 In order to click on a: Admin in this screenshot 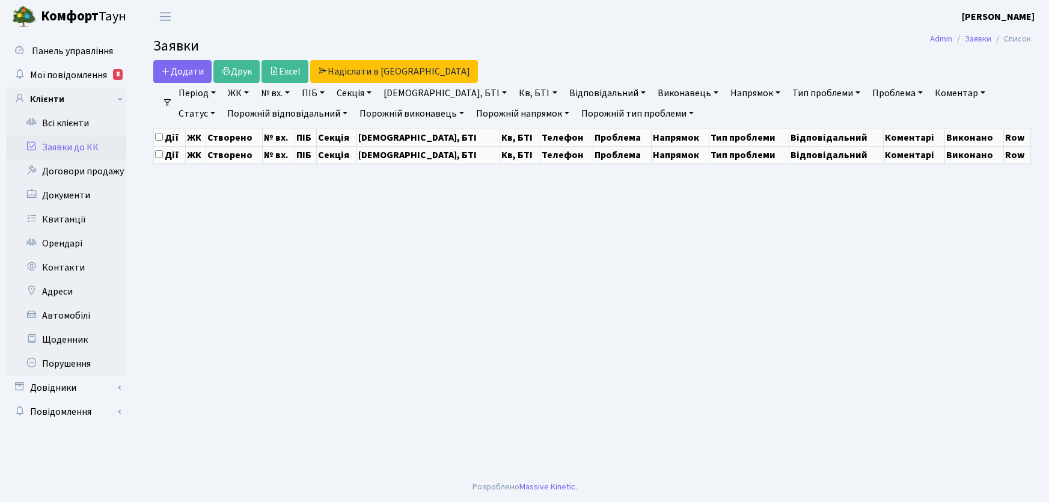, I will do `click(941, 38)`.